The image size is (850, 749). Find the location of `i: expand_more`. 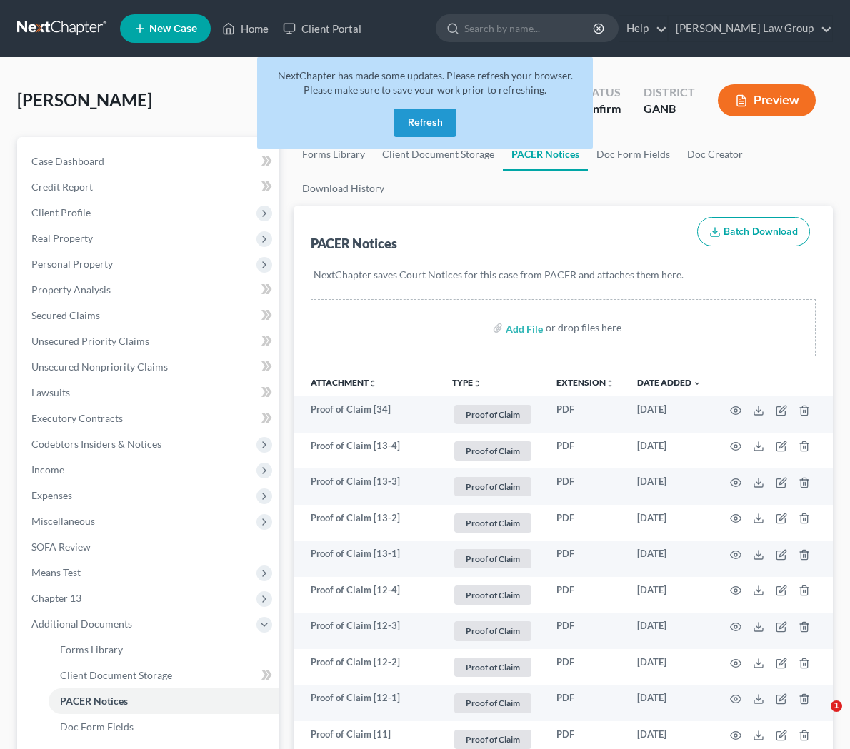

i: expand_more is located at coordinates (697, 383).